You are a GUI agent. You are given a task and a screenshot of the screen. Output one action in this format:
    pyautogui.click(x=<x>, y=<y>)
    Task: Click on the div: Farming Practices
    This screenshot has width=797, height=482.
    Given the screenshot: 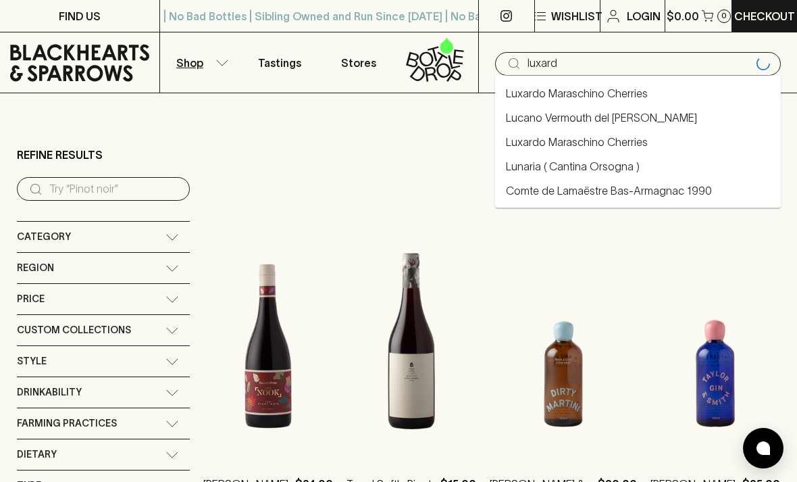 What is the action you would take?
    pyautogui.click(x=103, y=423)
    